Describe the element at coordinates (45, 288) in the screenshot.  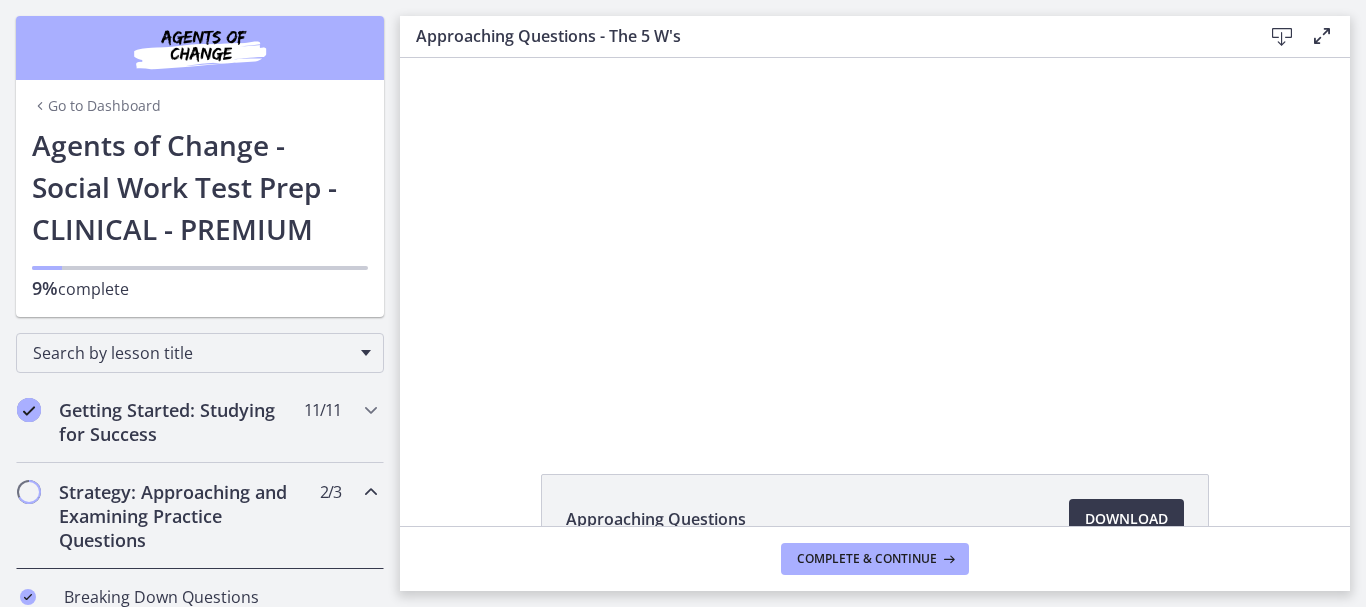
I see `span: 9%` at that location.